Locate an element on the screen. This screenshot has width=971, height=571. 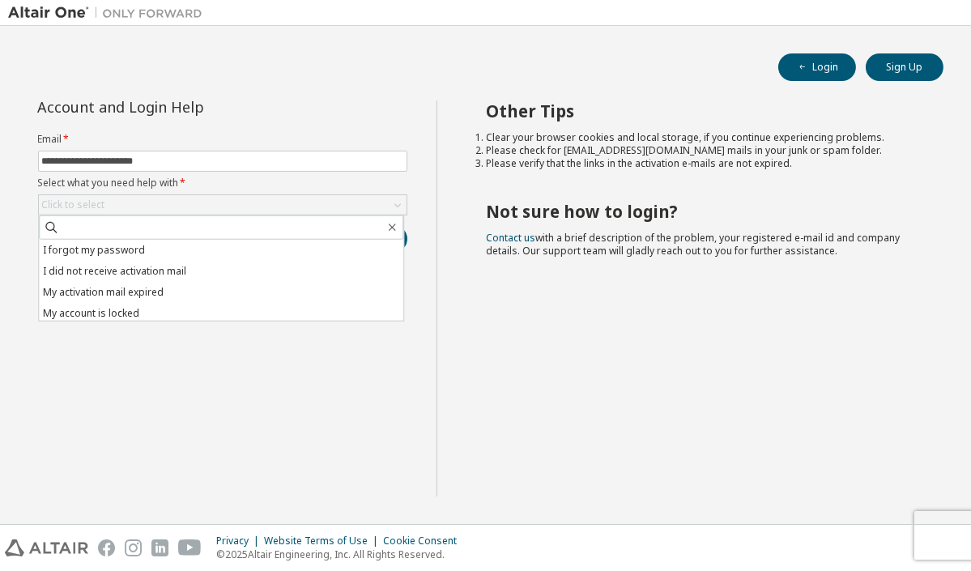
li: I forgot my password is located at coordinates (221, 250).